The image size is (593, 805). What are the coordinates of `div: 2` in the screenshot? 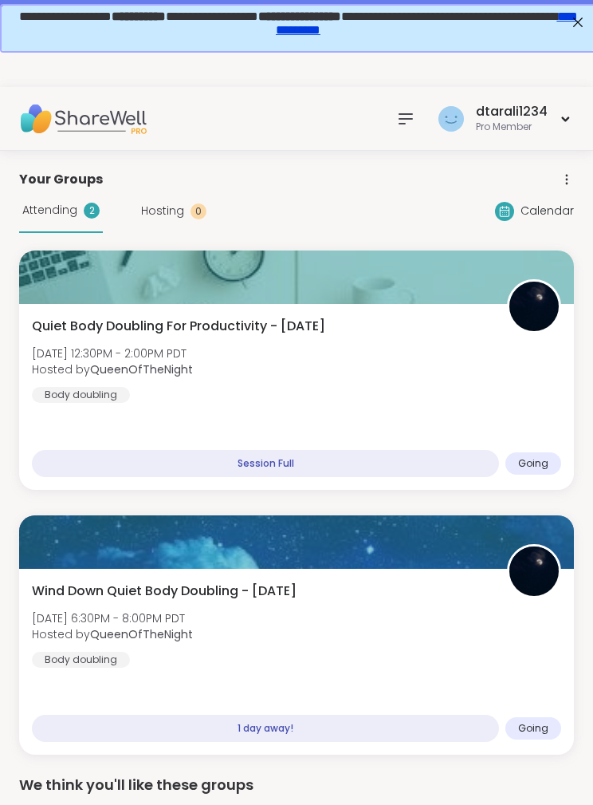 It's located at (92, 211).